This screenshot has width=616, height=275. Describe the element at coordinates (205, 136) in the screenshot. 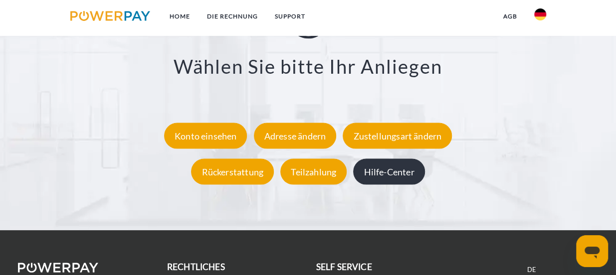

I see `div: Konto einsehen` at that location.